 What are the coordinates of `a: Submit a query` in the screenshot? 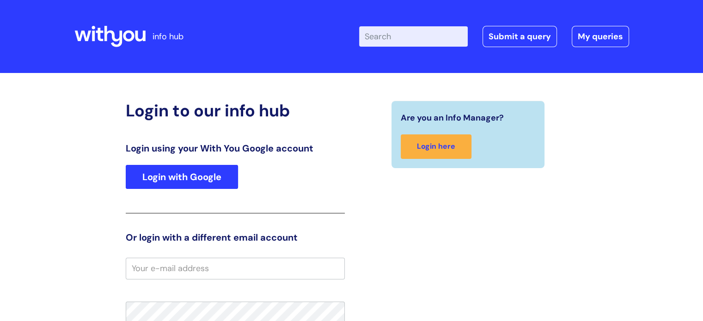 It's located at (519, 37).